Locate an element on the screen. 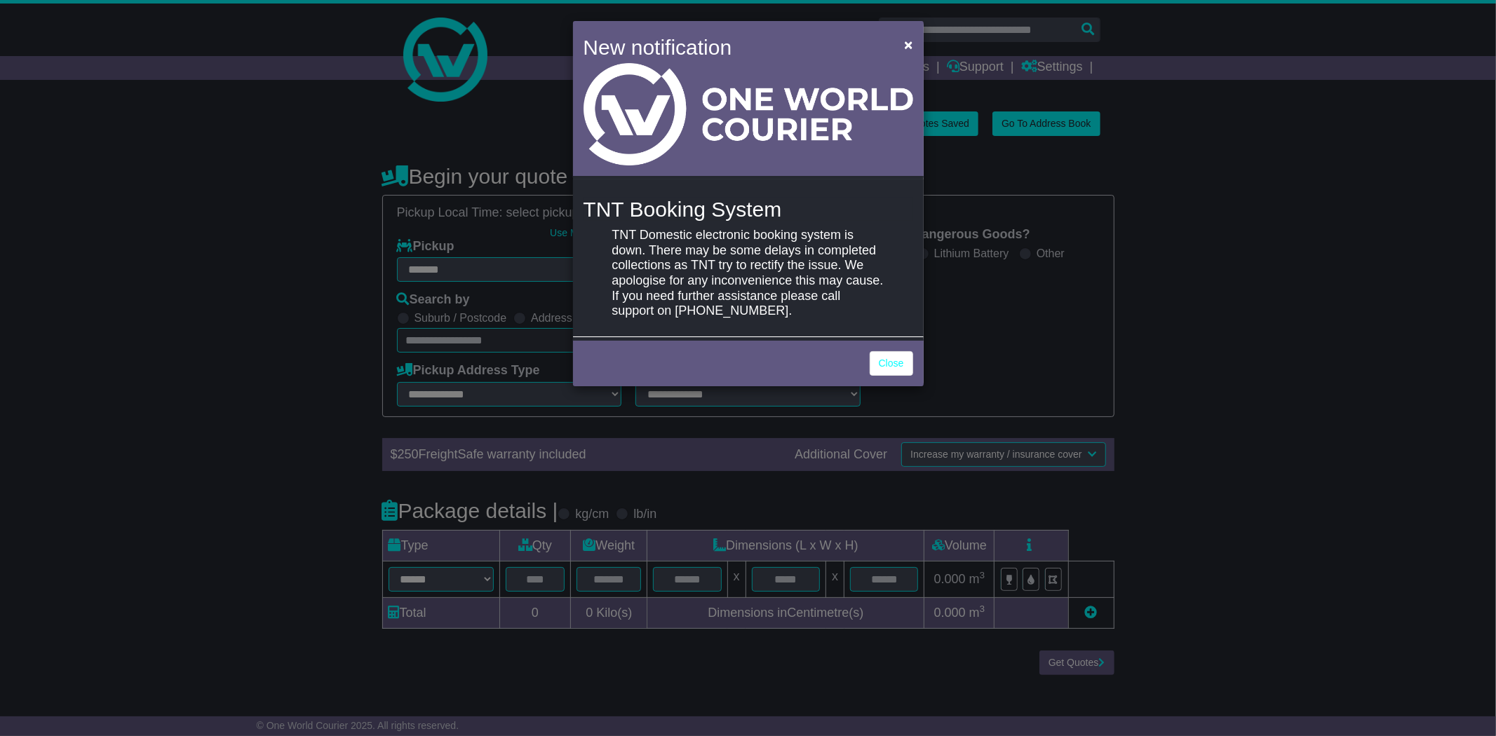  img: Light is located at coordinates (748, 114).